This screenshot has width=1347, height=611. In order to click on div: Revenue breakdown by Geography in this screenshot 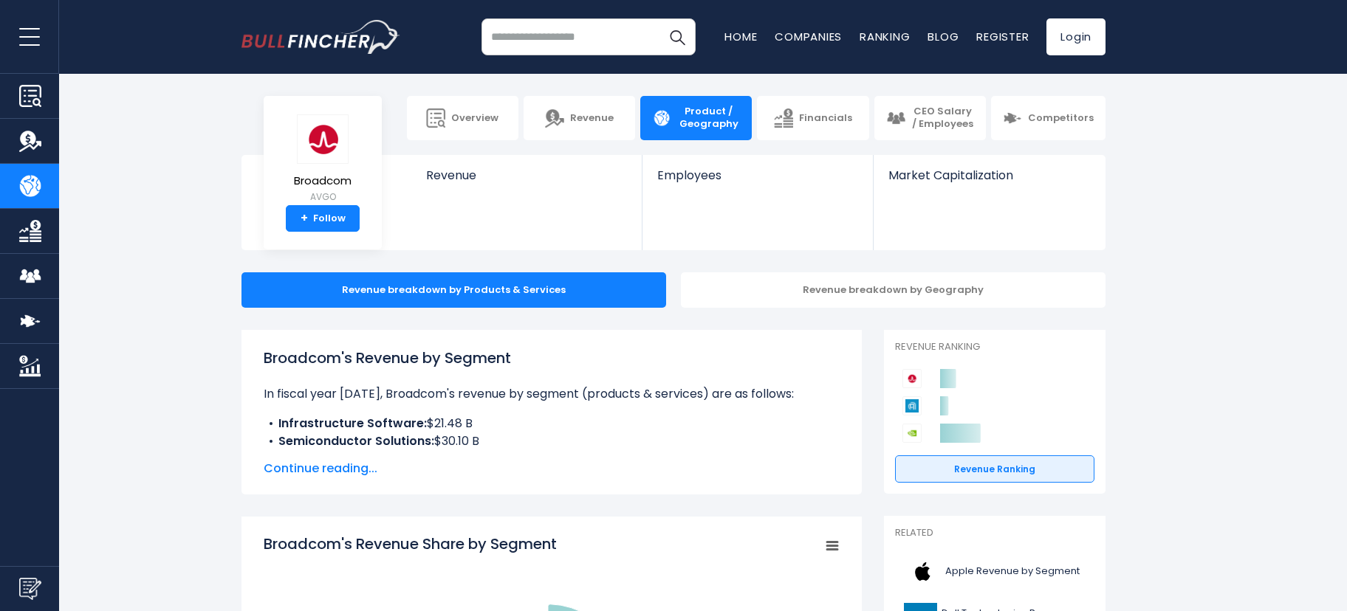, I will do `click(893, 290)`.